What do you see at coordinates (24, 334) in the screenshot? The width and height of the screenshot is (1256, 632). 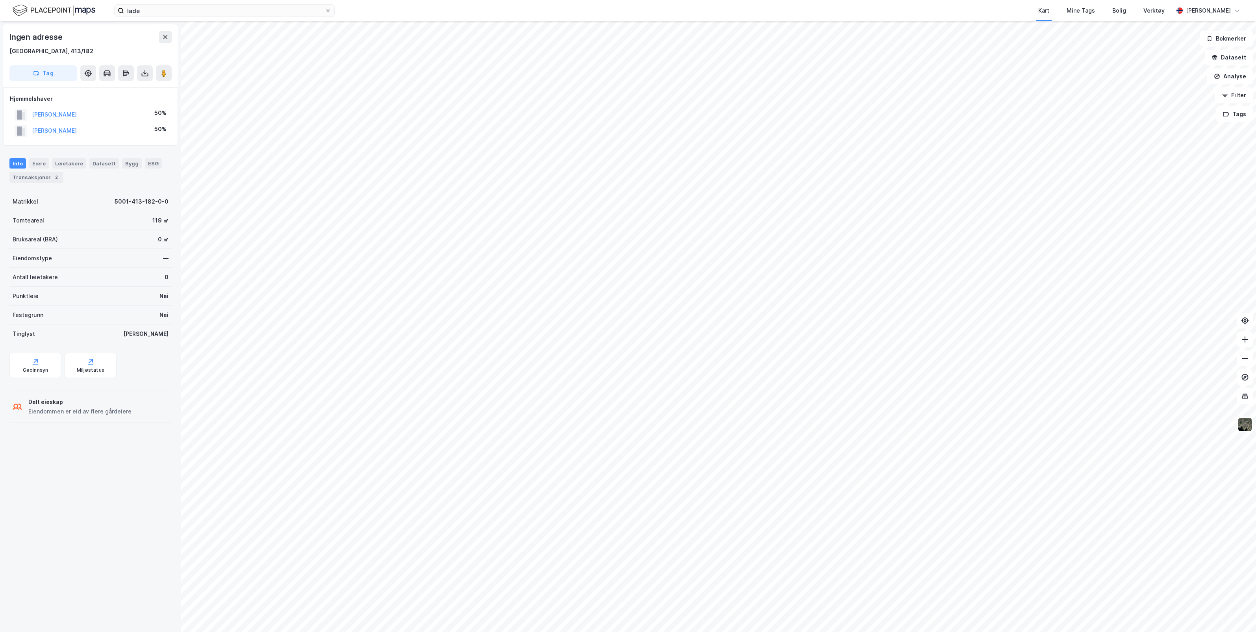 I see `div: Tinglyst` at bounding box center [24, 334].